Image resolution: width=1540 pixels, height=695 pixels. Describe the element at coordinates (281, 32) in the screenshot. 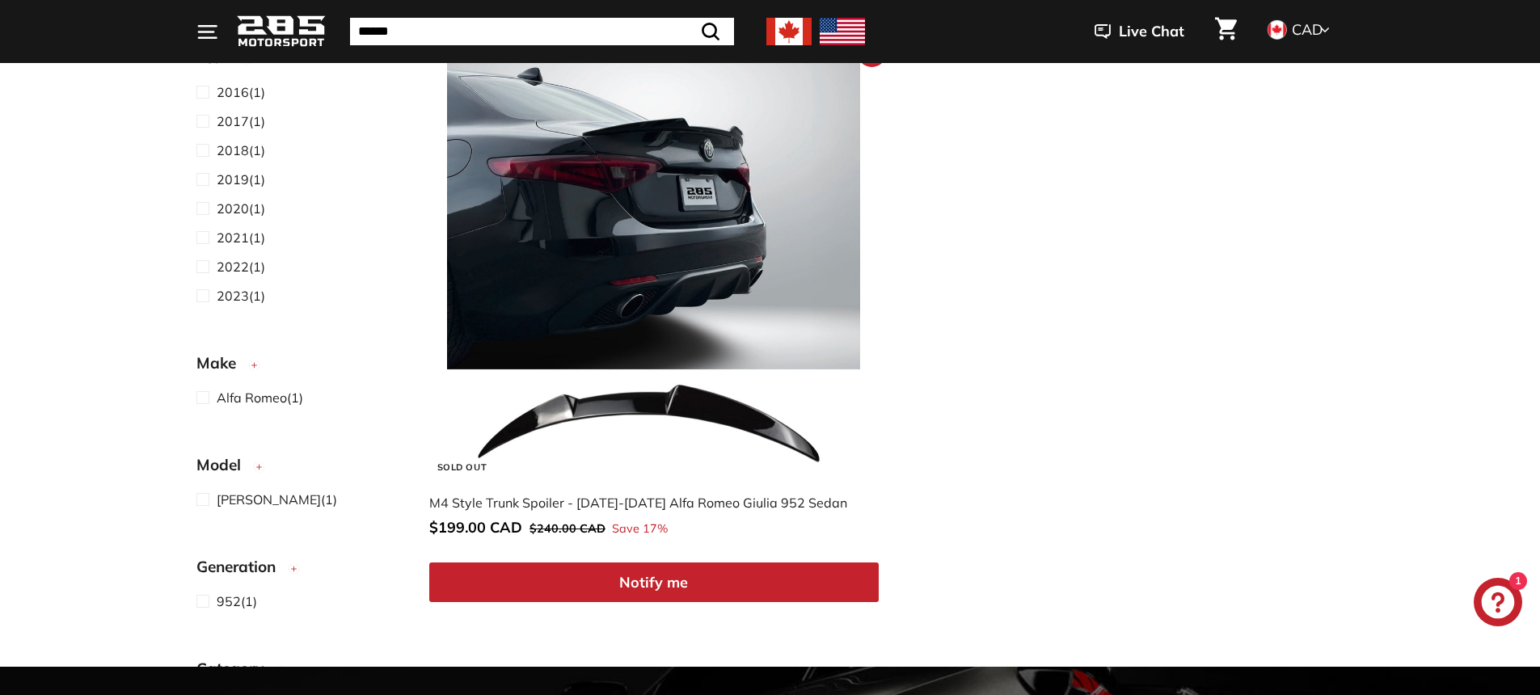

I see `img: Logo_285_Motorsport_areodynamics_components` at that location.